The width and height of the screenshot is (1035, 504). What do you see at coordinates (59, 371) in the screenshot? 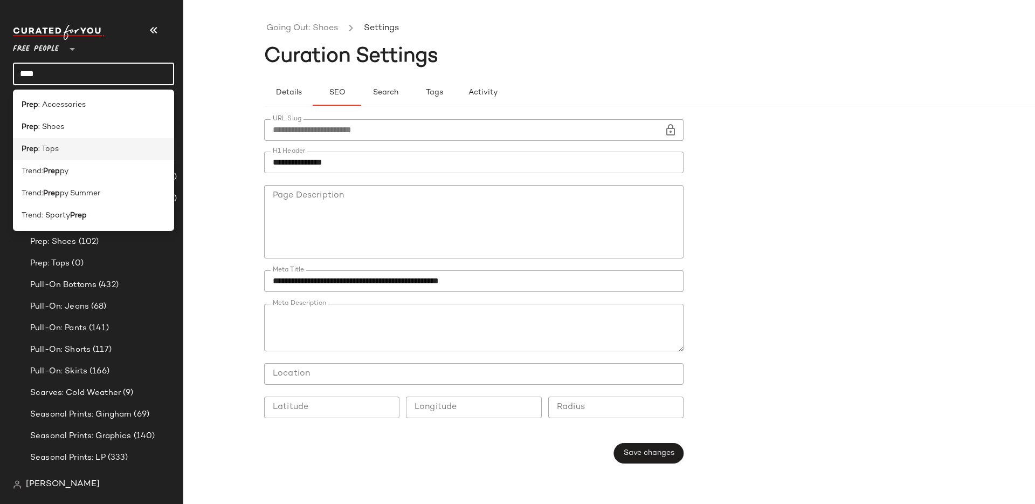
I see `span: Pull-On: Skirts` at bounding box center [59, 371].